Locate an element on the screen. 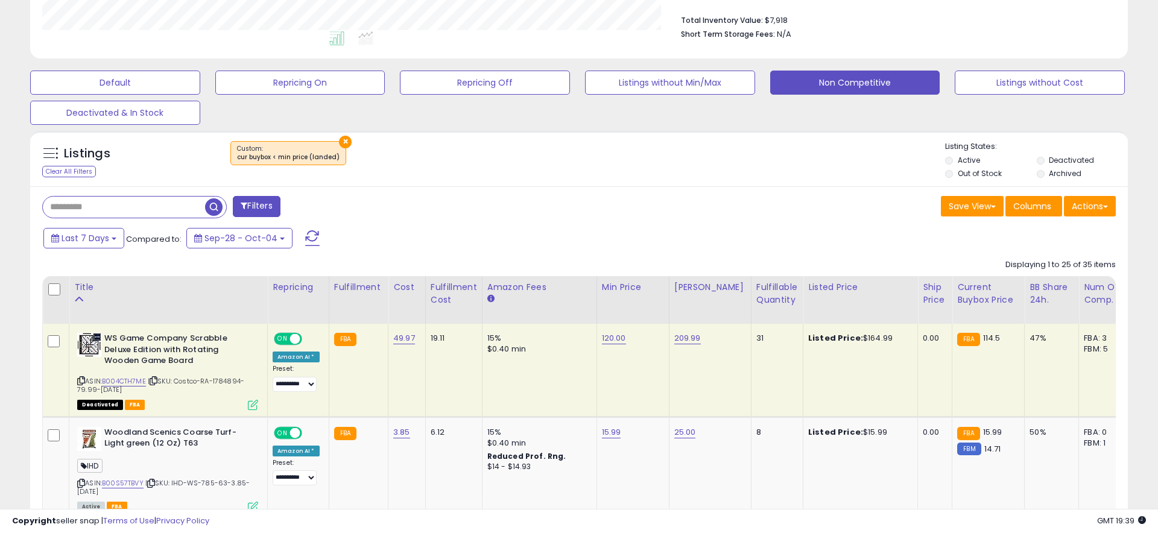  b: Total Inventory Value: is located at coordinates (722, 20).